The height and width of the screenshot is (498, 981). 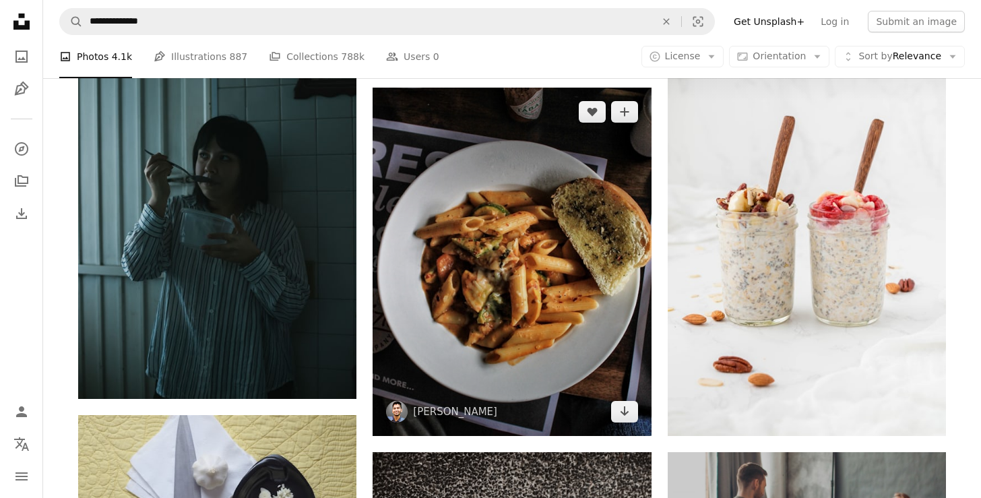 What do you see at coordinates (807, 226) in the screenshot?
I see `a: two jars filled with oatmeal and nuts` at bounding box center [807, 226].